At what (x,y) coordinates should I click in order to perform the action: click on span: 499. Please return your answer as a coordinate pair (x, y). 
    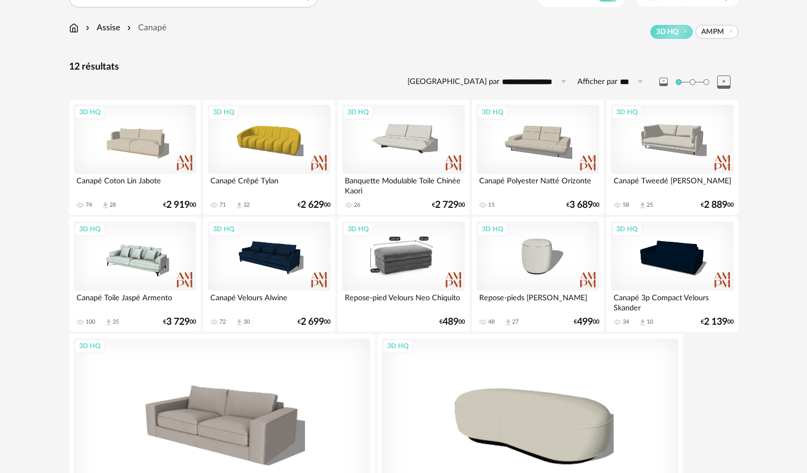
    Looking at the image, I should click on (585, 322).